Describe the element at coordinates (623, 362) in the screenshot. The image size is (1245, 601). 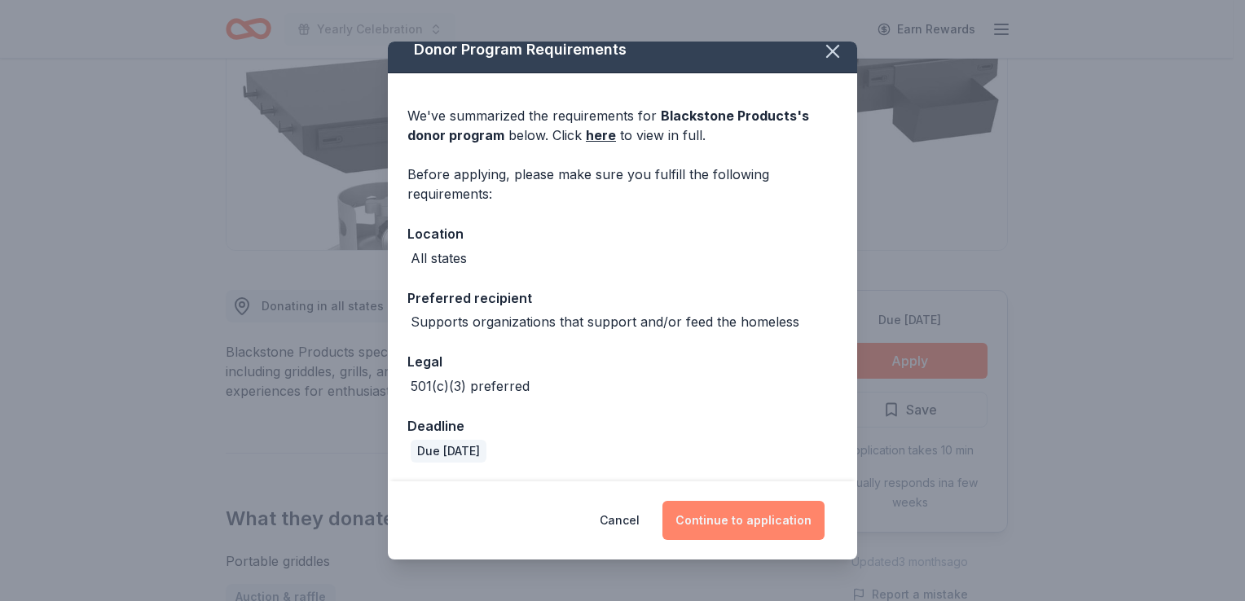
I see `div: Legal` at that location.